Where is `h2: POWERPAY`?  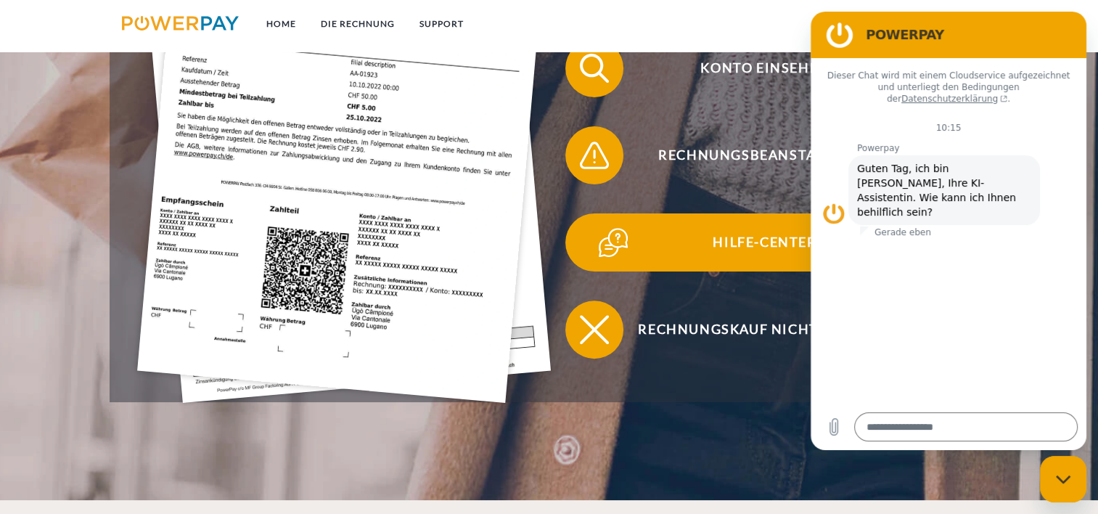
h2: POWERPAY is located at coordinates (158, 23).